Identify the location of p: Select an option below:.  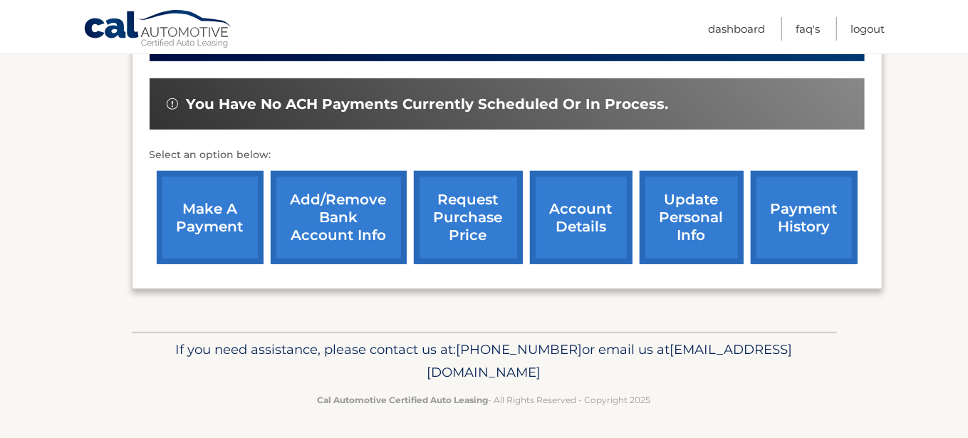
(507, 155).